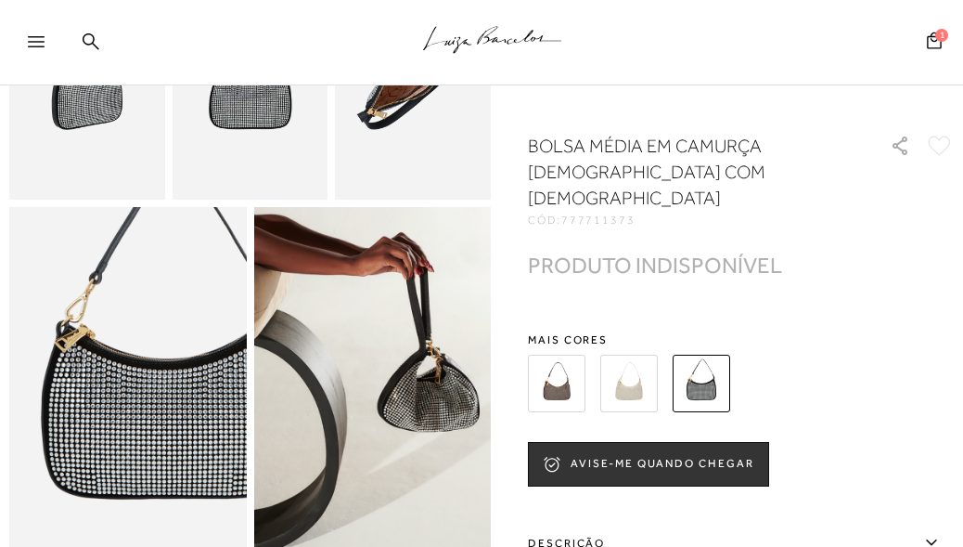  I want to click on div: CÓD:, so click(699, 220).